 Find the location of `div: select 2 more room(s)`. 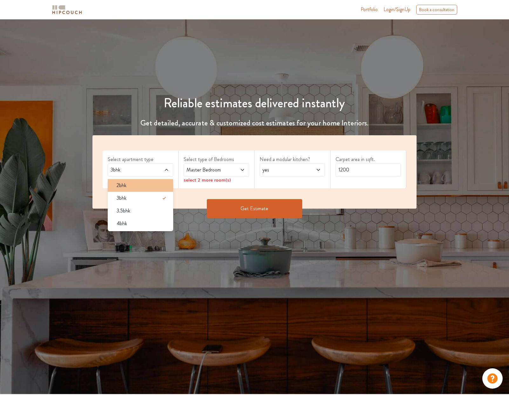

div: select 2 more room(s) is located at coordinates (216, 180).